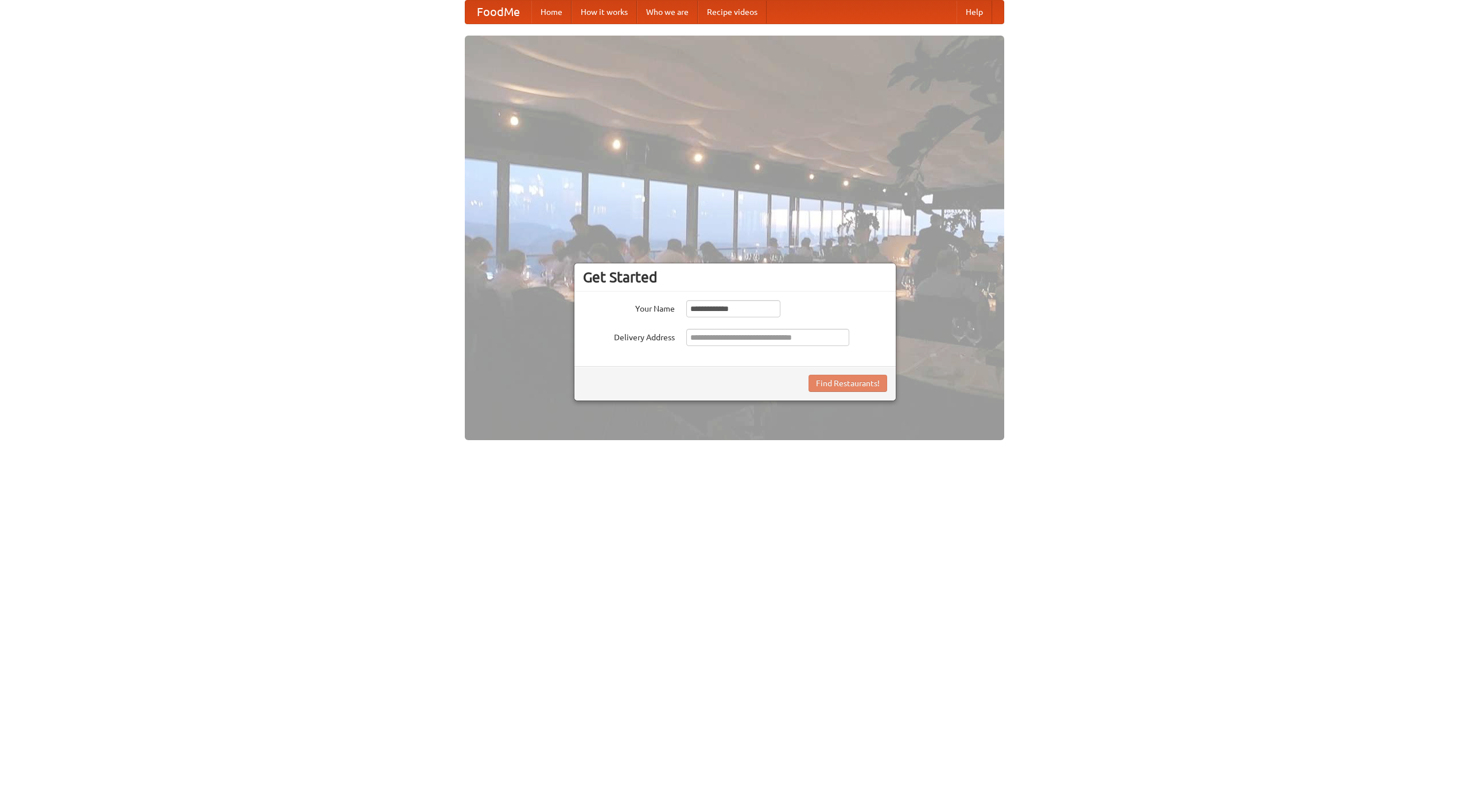  Describe the element at coordinates (604, 12) in the screenshot. I see `a: How it works` at that location.